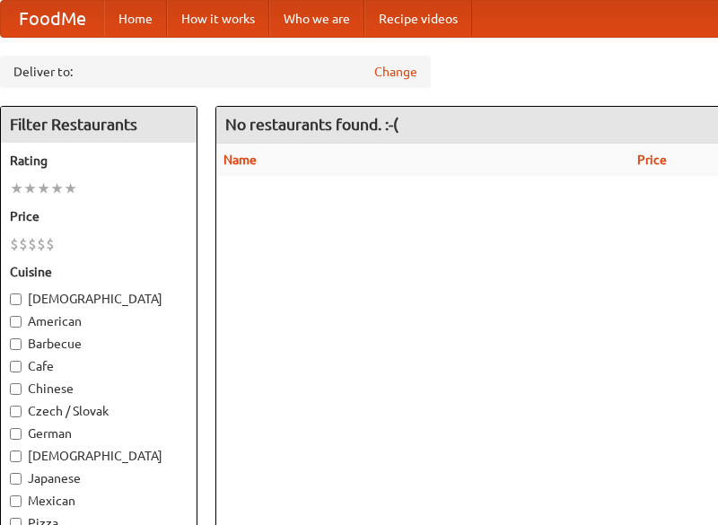 The width and height of the screenshot is (718, 525). What do you see at coordinates (15, 434) in the screenshot?
I see `input: German` at bounding box center [15, 434].